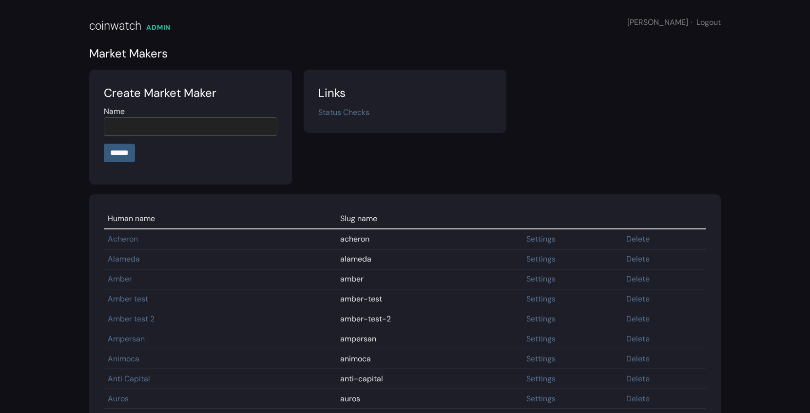  I want to click on td: amber-test-2, so click(429, 319).